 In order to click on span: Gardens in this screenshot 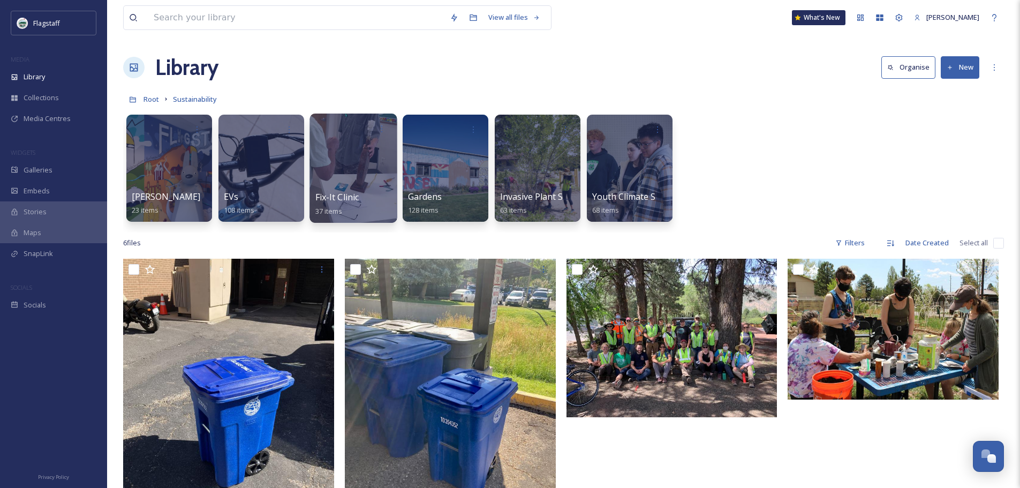, I will do `click(425, 197)`.